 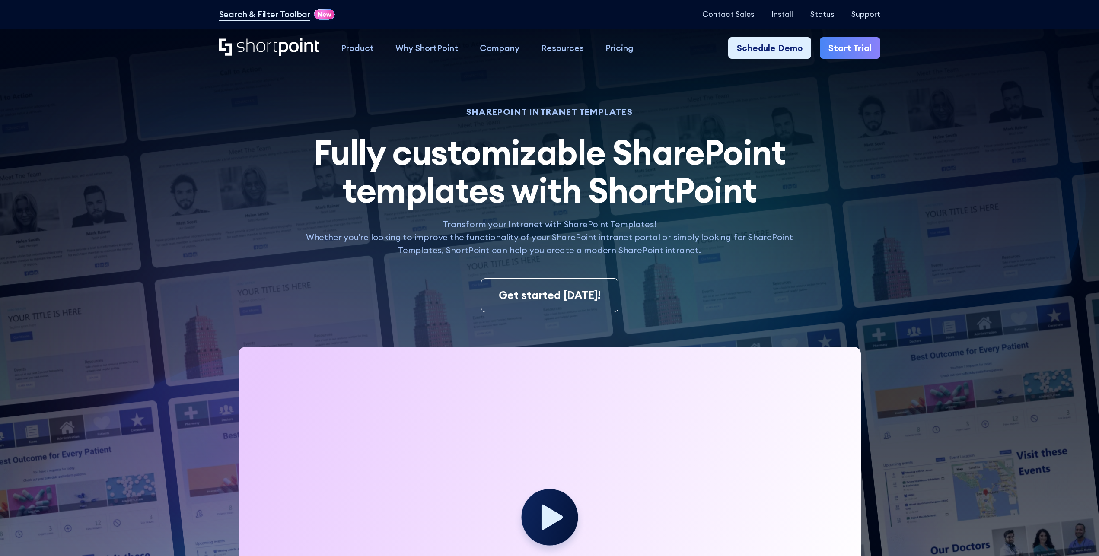 What do you see at coordinates (357, 48) in the screenshot?
I see `a: Product` at bounding box center [357, 48].